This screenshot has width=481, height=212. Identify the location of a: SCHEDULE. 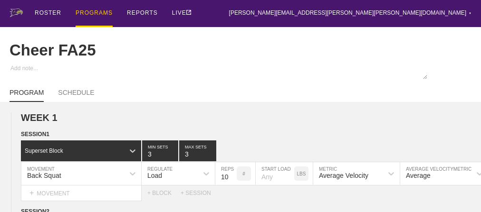
(76, 95).